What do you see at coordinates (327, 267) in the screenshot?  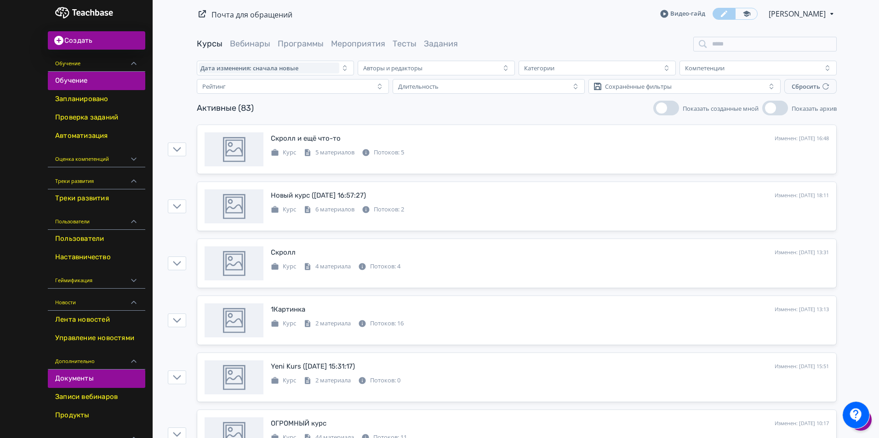 I see `div: 4 материала` at bounding box center [327, 267].